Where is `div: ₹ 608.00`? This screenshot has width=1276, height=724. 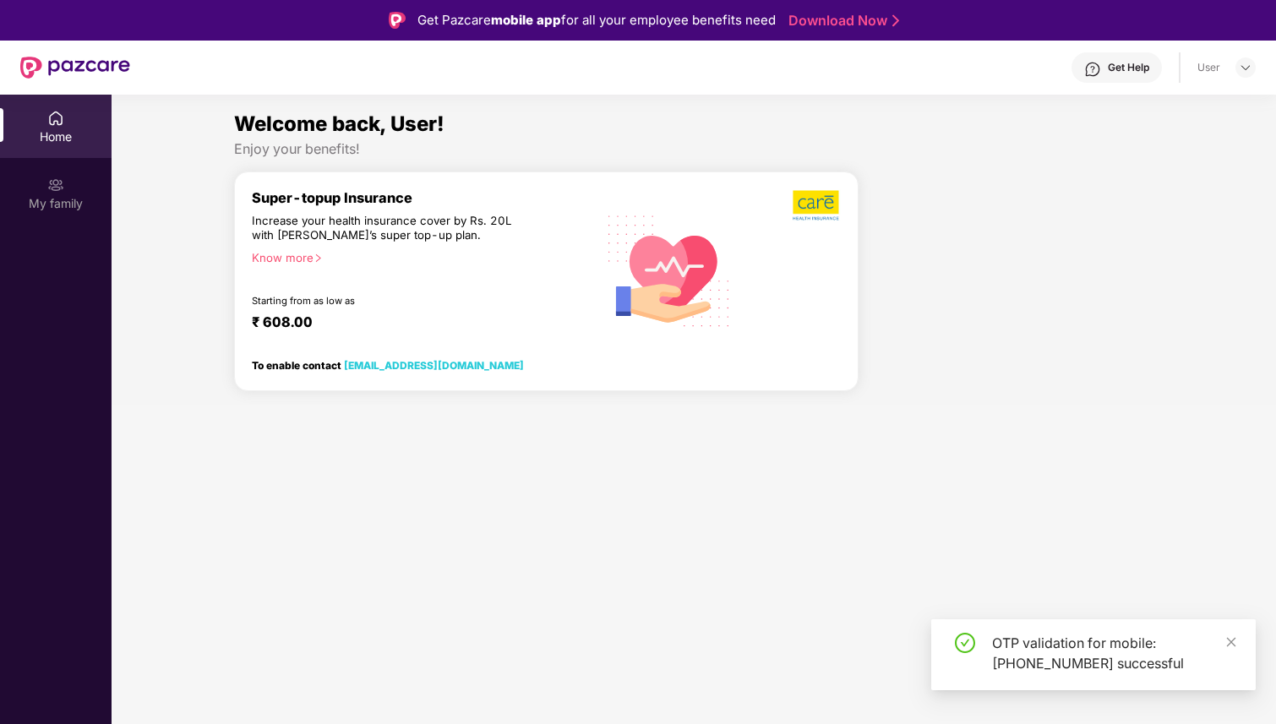
div: ₹ 608.00 is located at coordinates (415, 324).